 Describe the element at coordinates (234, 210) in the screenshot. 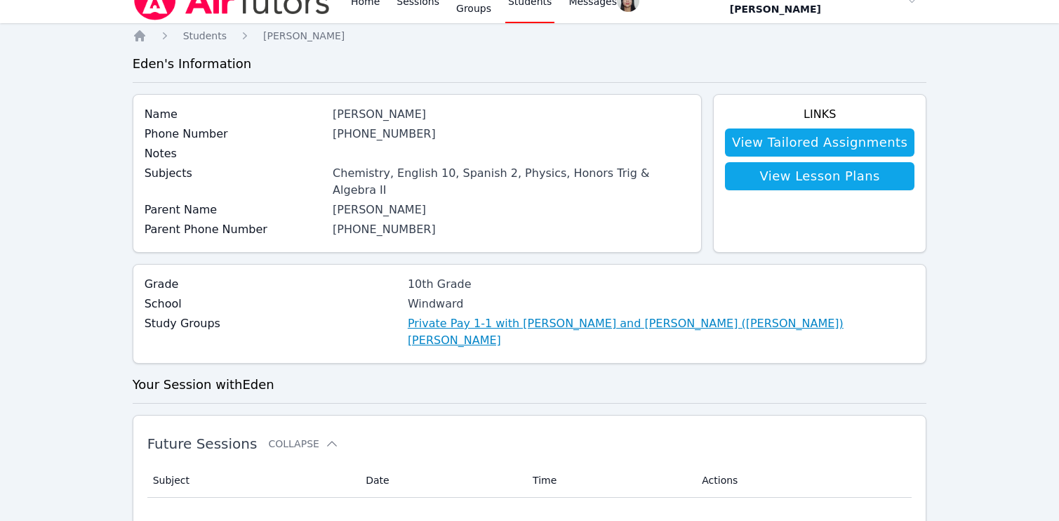

I see `label: Parent Name` at that location.